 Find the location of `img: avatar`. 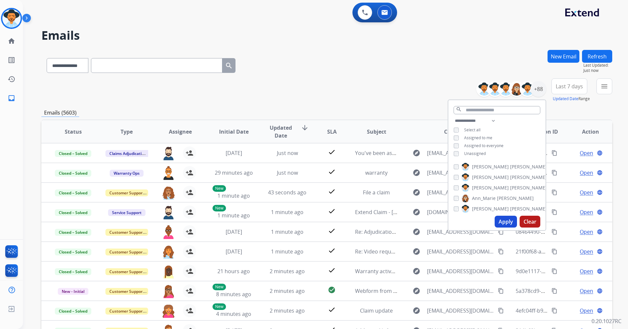

img: avatar is located at coordinates (11, 18).